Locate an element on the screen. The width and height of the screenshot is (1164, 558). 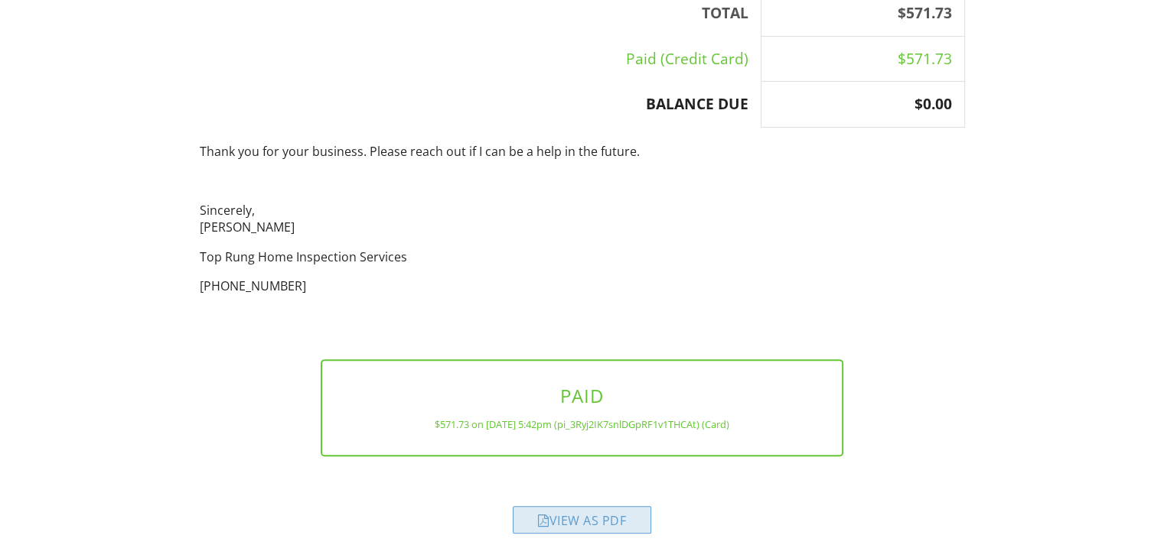
th: BALANCE DUE is located at coordinates (480, 105).